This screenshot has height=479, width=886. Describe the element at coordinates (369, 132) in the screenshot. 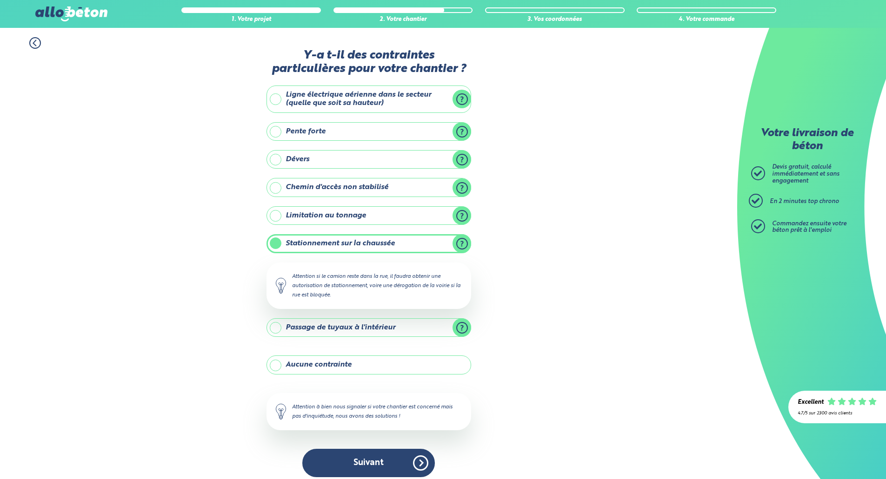

I see `label: Pente forte` at that location.